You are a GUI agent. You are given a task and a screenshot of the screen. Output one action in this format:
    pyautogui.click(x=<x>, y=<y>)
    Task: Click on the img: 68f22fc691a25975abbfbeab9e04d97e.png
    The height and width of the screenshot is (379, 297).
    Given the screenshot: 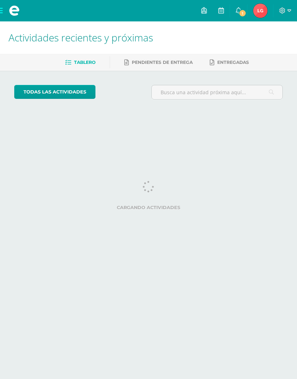 What is the action you would take?
    pyautogui.click(x=261, y=11)
    